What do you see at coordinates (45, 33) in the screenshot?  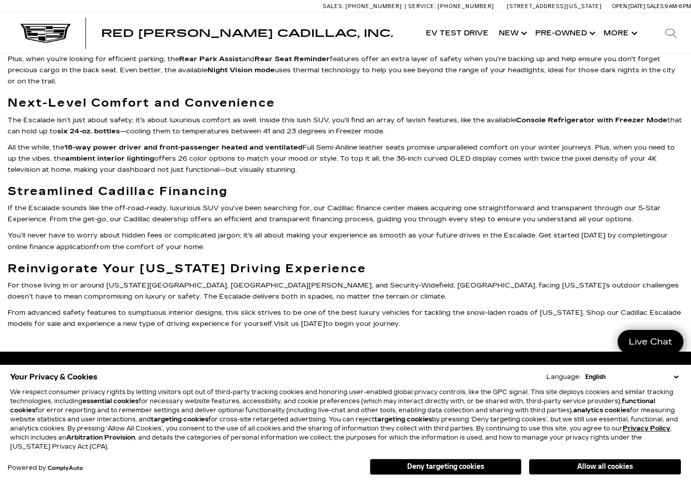 I see `img: Cadillac Dark Logo with Cadillac White Text` at bounding box center [45, 33].